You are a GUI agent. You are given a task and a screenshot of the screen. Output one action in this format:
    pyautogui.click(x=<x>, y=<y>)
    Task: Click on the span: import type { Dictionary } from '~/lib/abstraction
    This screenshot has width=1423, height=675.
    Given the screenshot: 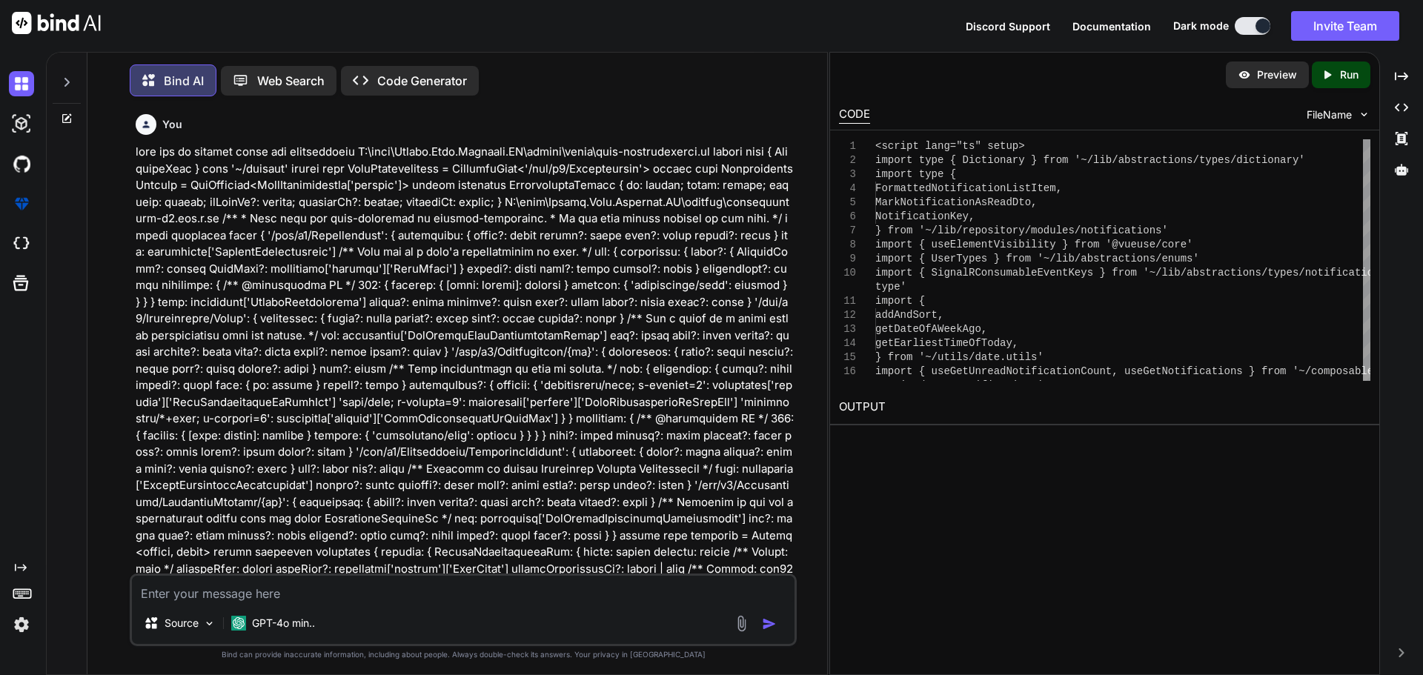 What is the action you would take?
    pyautogui.click(x=1031, y=160)
    